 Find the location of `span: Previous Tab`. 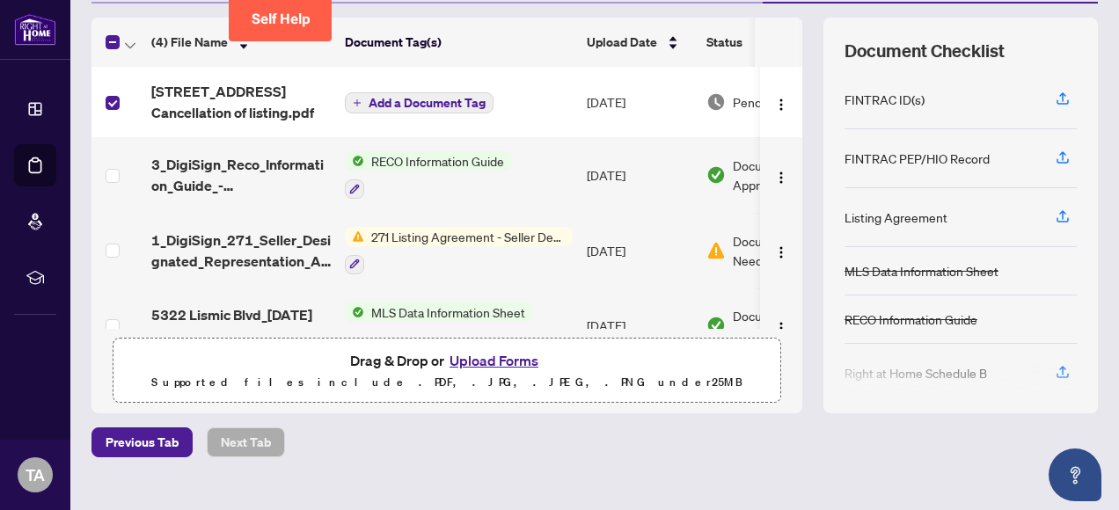

span: Previous Tab is located at coordinates (142, 443).